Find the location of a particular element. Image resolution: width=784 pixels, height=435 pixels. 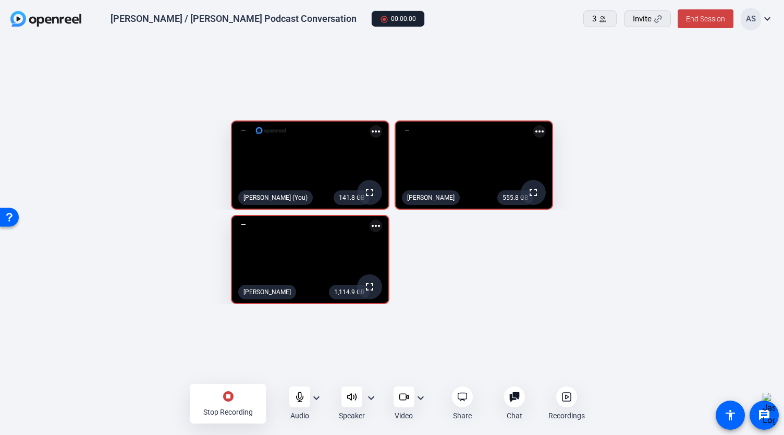

div: Stop Recording is located at coordinates (228, 412).